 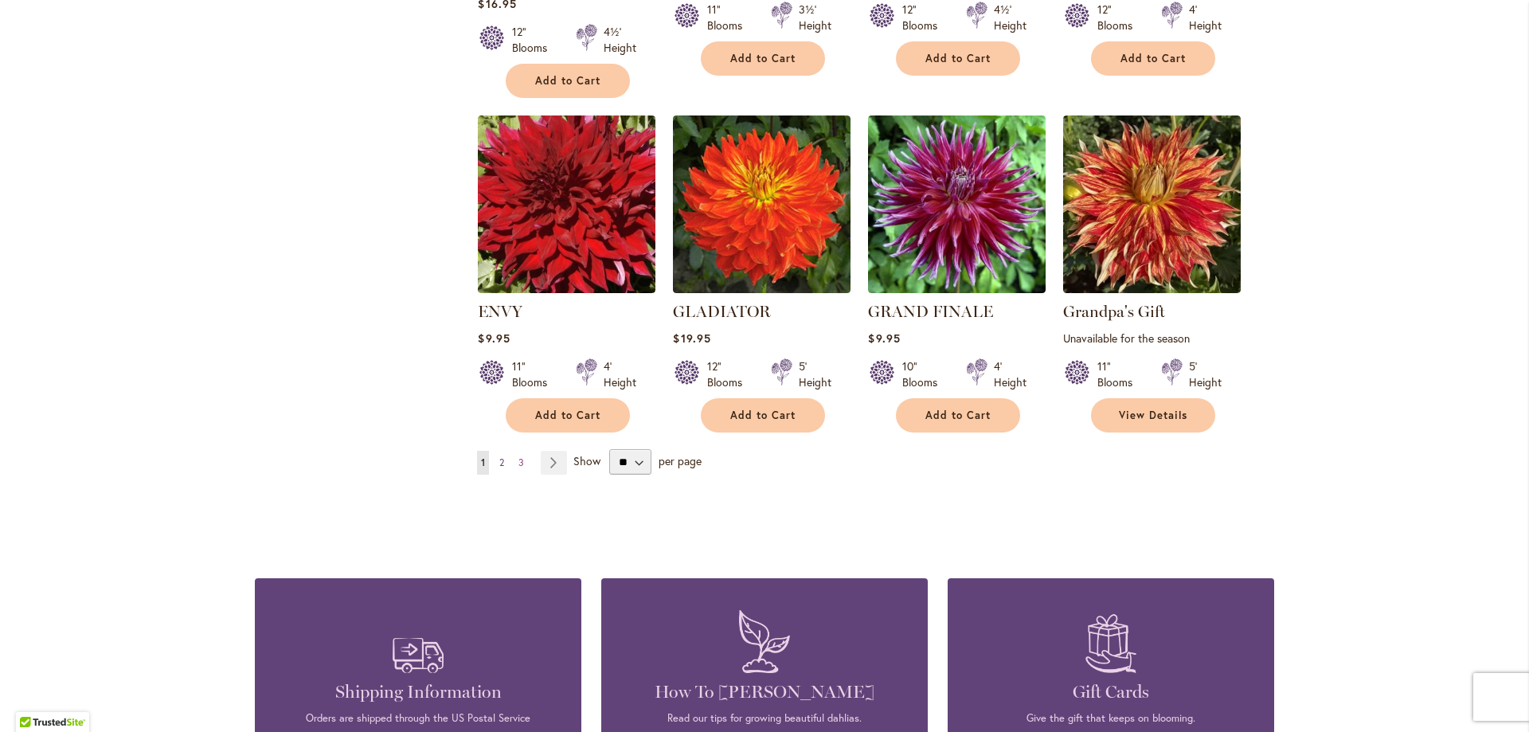 What do you see at coordinates (587, 460) in the screenshot?
I see `span: Show` at bounding box center [587, 460].